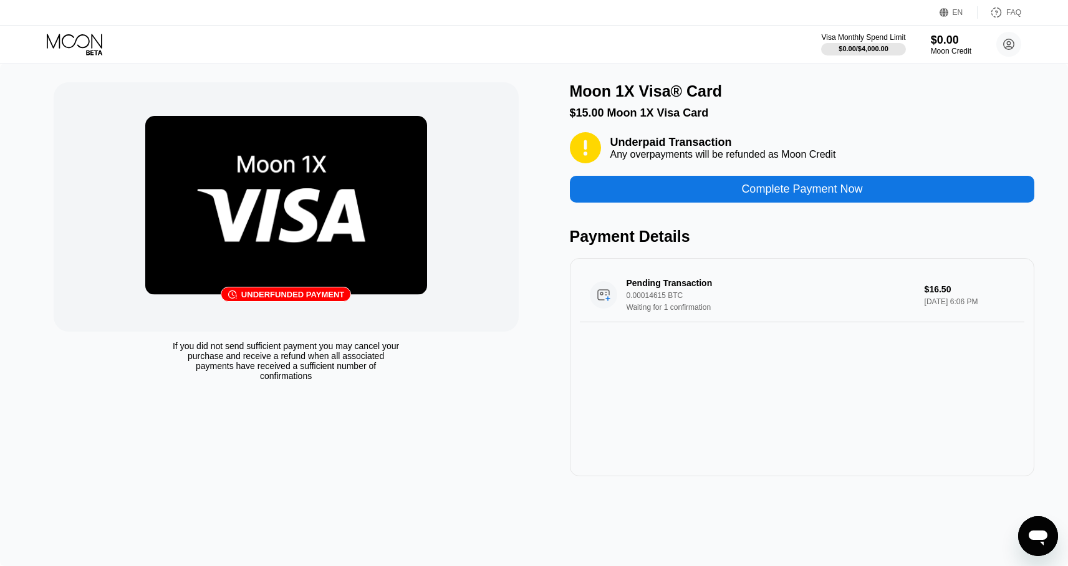 The width and height of the screenshot is (1068, 566). I want to click on div: Waiting for 1 confirmation, so click(772, 307).